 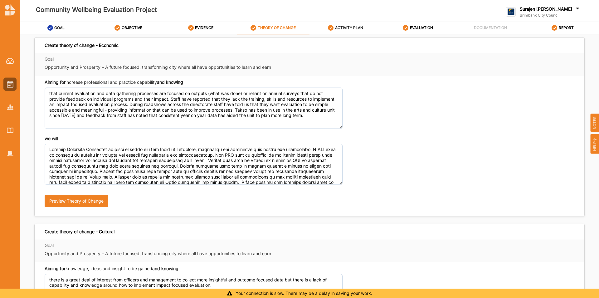 I want to click on label: GOAL, so click(x=59, y=28).